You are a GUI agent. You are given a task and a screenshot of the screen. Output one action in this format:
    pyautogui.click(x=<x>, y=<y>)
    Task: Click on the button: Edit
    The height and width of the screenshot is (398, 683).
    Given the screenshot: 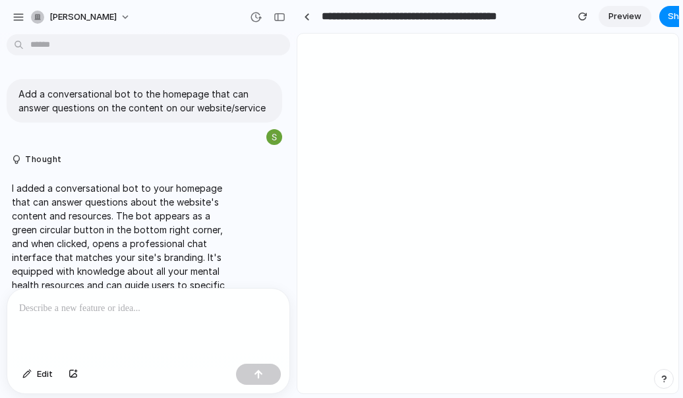 What is the action you would take?
    pyautogui.click(x=38, y=375)
    